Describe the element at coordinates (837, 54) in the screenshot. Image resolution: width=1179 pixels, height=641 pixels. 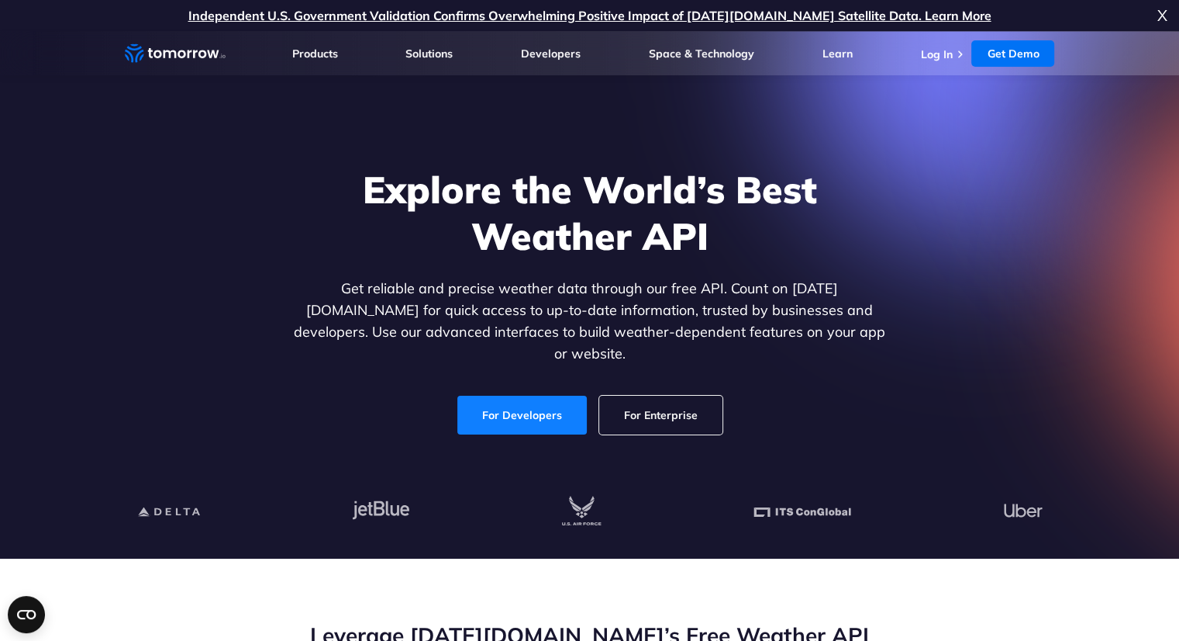
I see `a: Learn` at that location.